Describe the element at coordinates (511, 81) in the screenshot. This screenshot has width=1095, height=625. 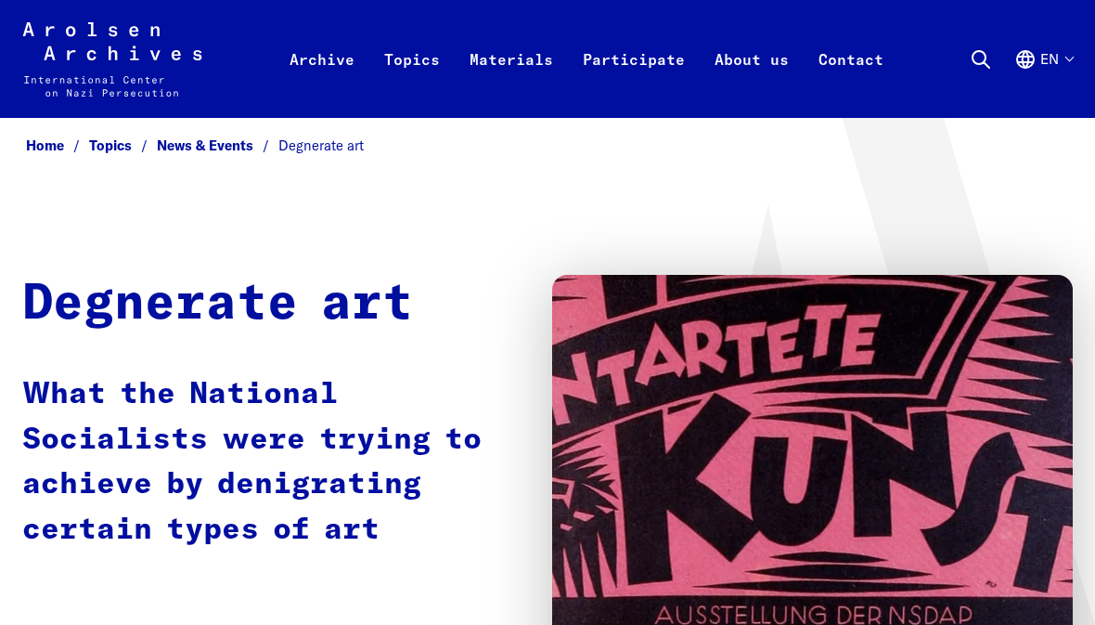
I see `a: Materials` at that location.